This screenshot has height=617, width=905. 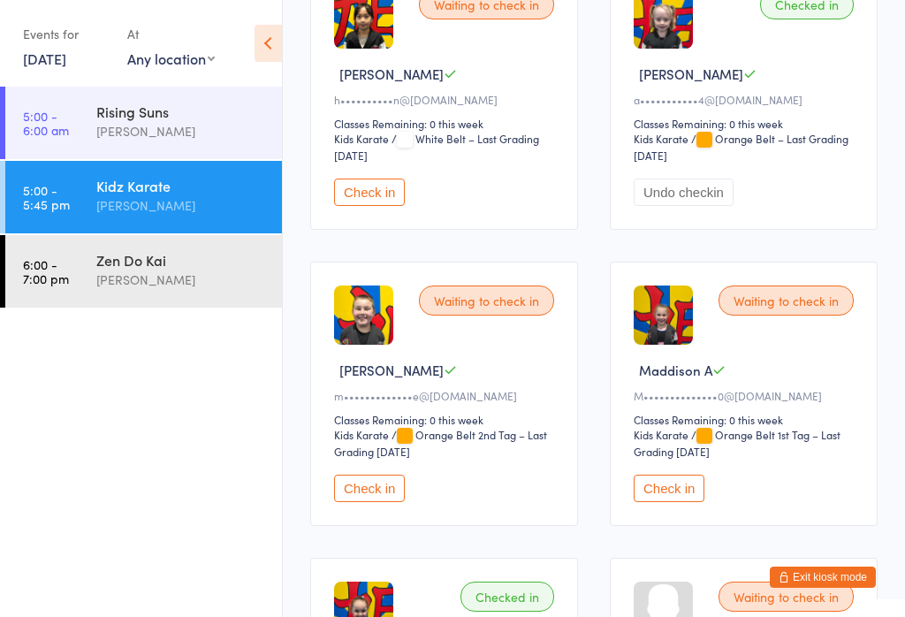 I want to click on div: Rising Suns, so click(x=181, y=111).